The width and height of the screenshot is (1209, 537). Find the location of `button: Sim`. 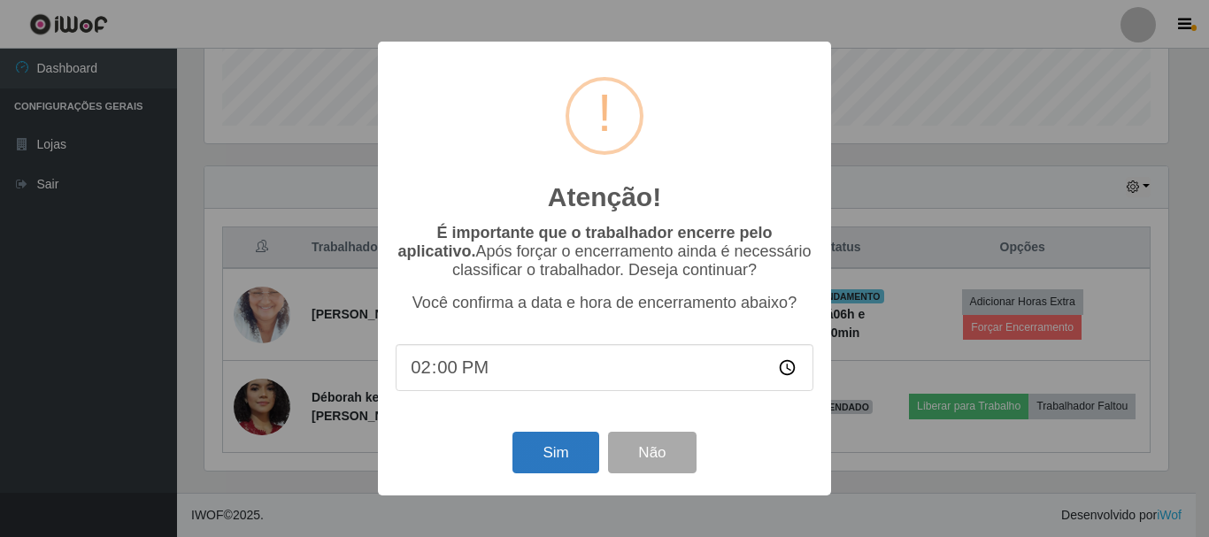

button: Sim is located at coordinates (555, 452).